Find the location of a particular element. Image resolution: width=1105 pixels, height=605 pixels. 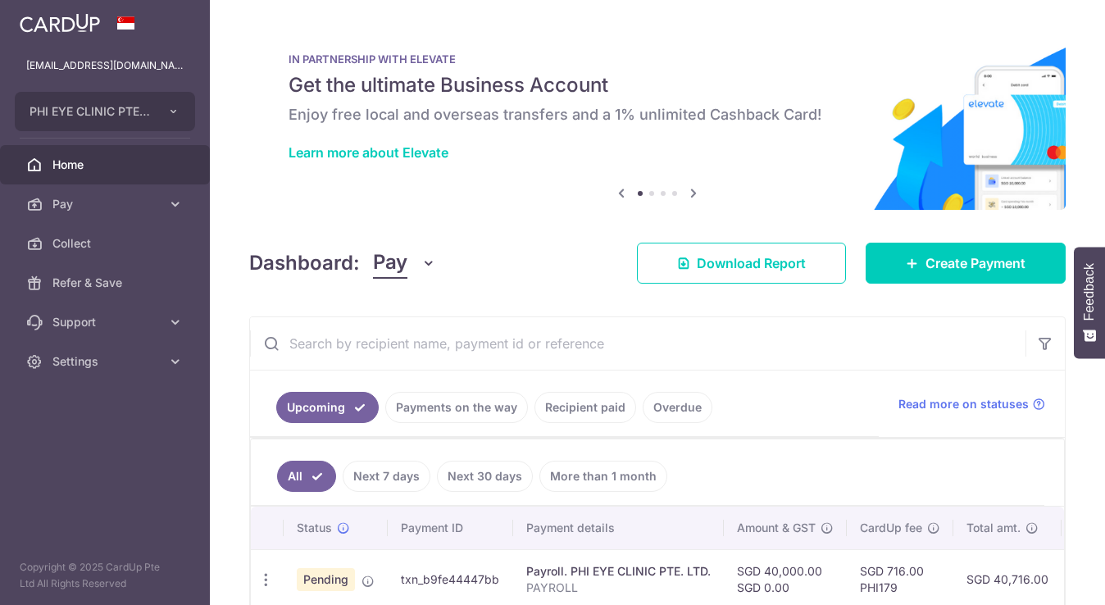

h6: Enjoy free local and overseas transfers and a 1% unlimited Cashback Card! is located at coordinates (657, 115).